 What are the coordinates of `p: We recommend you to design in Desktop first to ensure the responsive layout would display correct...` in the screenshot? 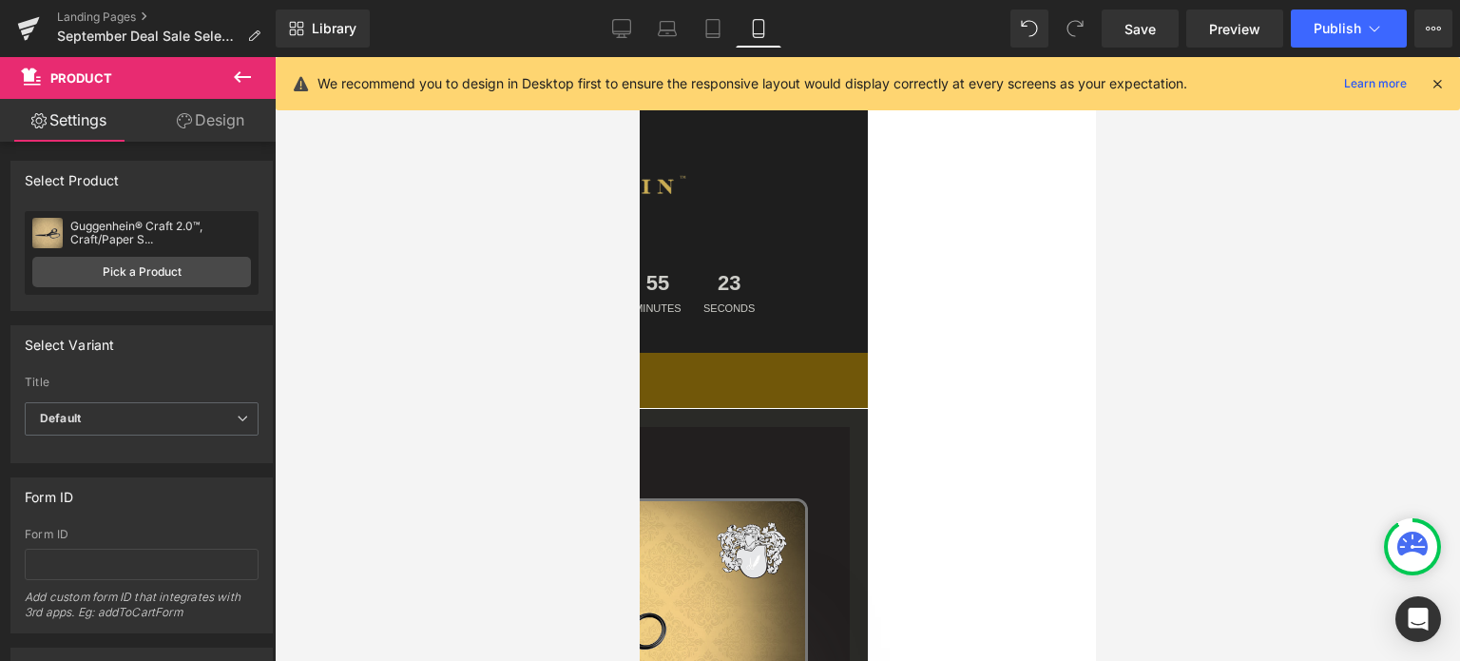 It's located at (752, 84).